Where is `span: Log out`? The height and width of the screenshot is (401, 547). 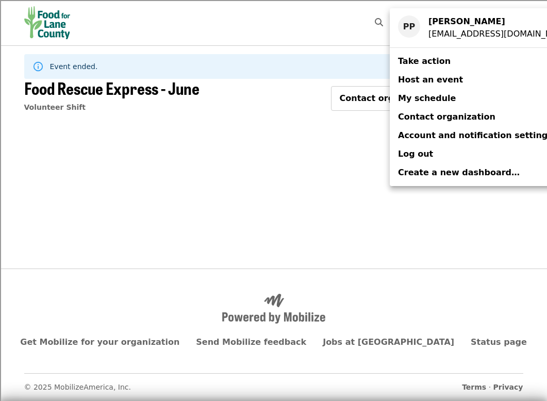
span: Log out is located at coordinates (416, 154).